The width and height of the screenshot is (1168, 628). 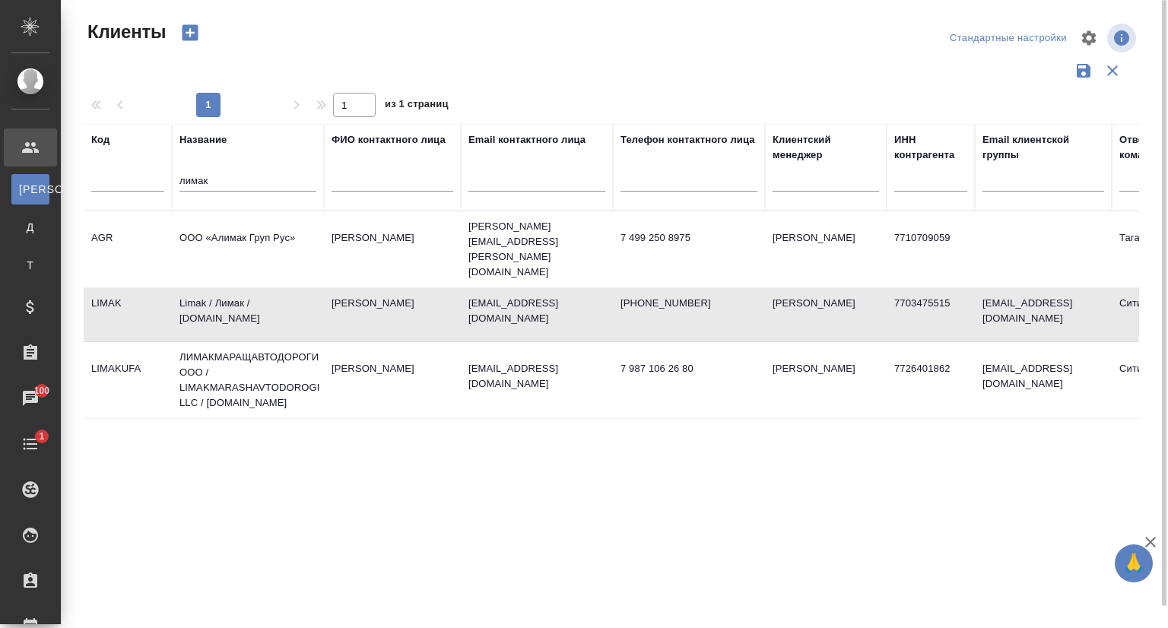 I want to click on button: Создать, so click(x=190, y=33).